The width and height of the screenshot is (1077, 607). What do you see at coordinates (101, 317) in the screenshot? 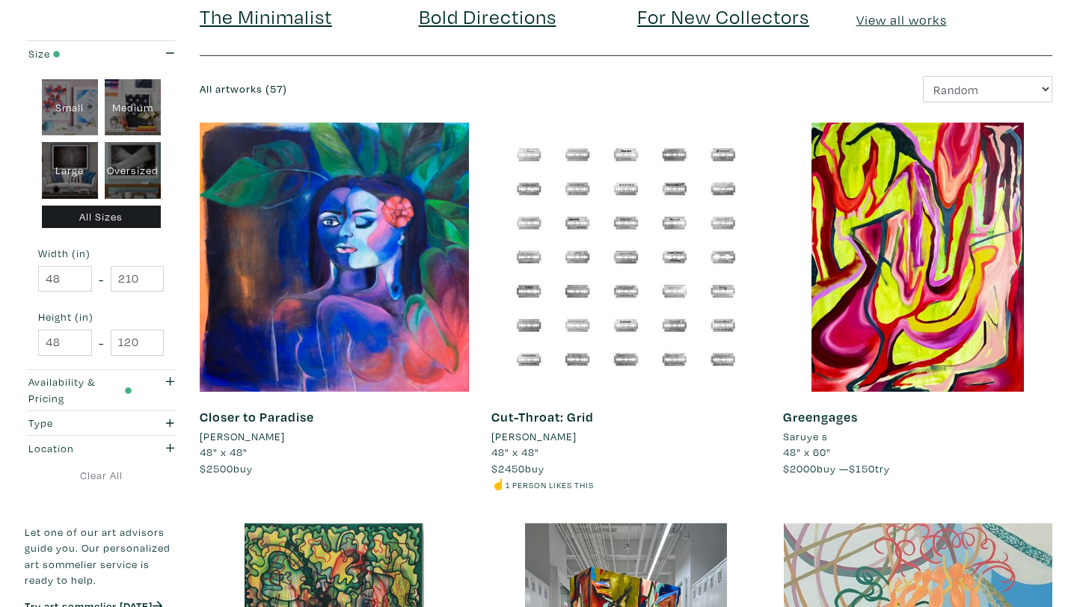
I see `small: Height (in)` at bounding box center [101, 317].